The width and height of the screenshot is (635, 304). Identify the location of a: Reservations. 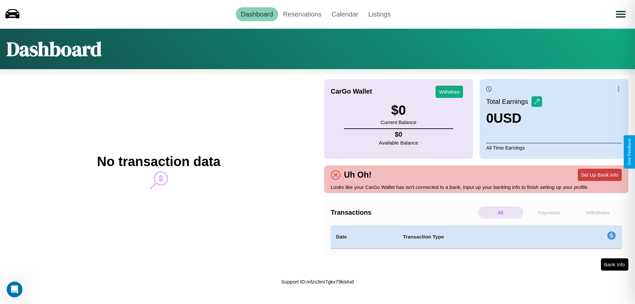
(302, 14).